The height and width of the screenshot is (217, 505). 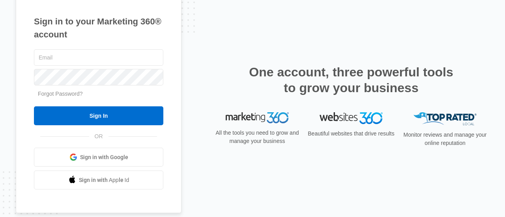 I want to click on p: Monitor reviews and manage your online reputation, so click(x=445, y=139).